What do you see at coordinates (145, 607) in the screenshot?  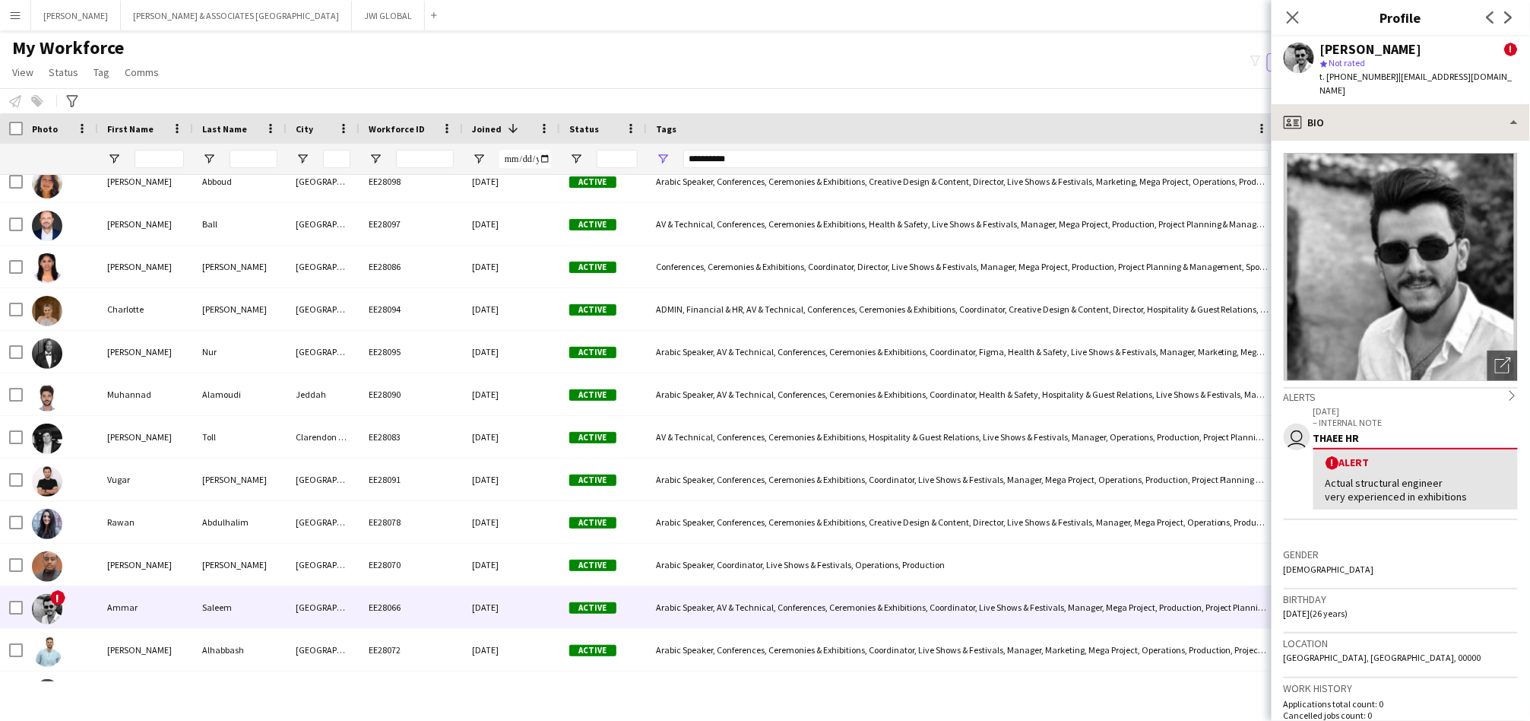 I see `div: Ammar` at bounding box center [145, 607].